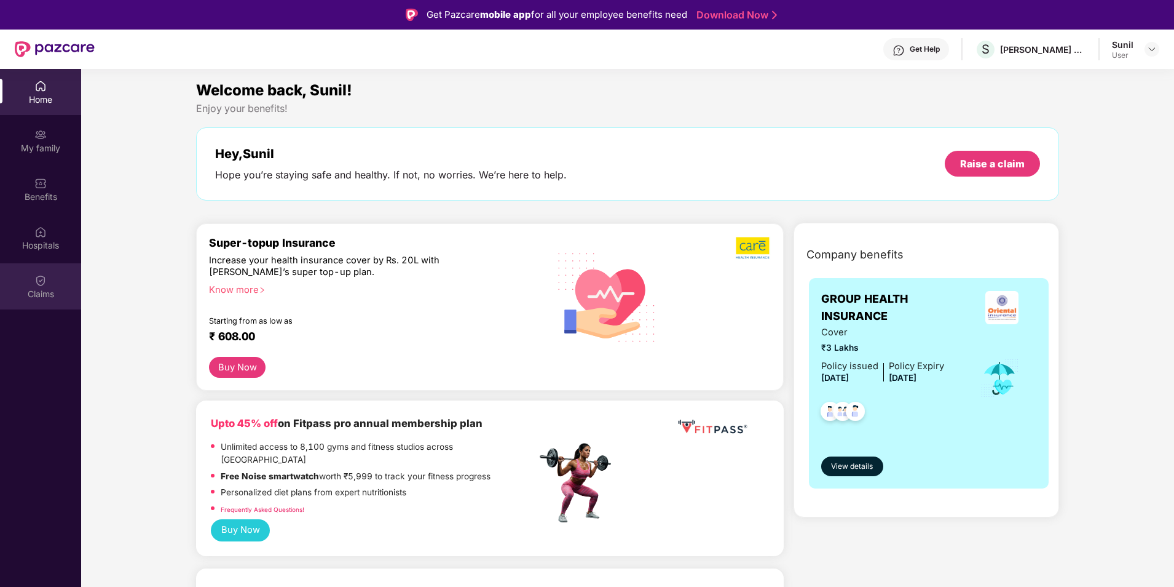 The height and width of the screenshot is (587, 1174). I want to click on img: b5dec4f62d2307b9de63beb79f102df3.png, so click(753, 248).